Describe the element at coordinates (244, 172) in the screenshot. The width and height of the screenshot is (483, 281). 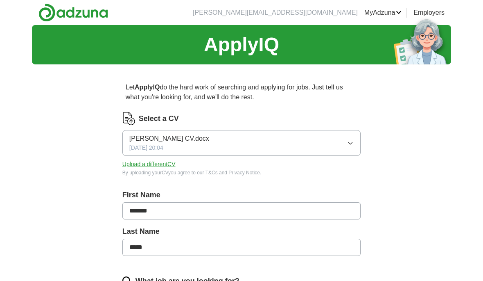
I see `a: Privacy Notice` at that location.